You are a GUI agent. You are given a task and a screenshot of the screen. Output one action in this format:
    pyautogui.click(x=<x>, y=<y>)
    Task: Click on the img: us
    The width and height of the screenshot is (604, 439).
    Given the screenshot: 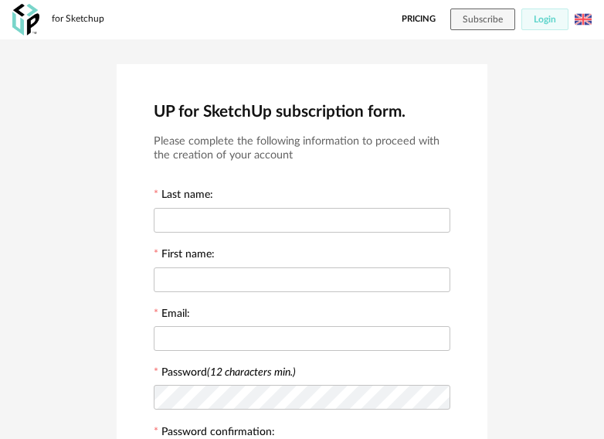 What is the action you would take?
    pyautogui.click(x=583, y=19)
    